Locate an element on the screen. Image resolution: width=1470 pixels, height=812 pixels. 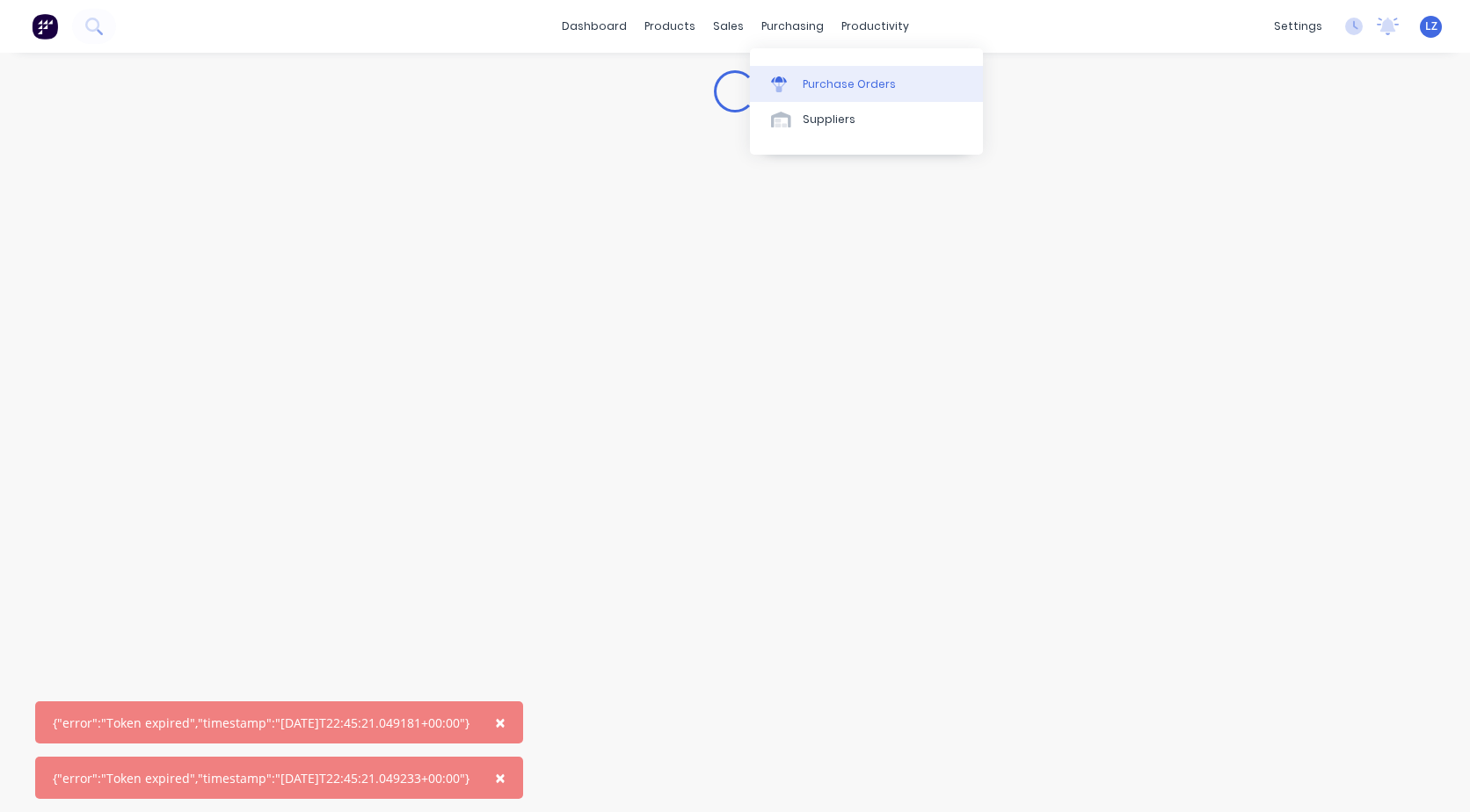
div: productivity is located at coordinates (874, 26).